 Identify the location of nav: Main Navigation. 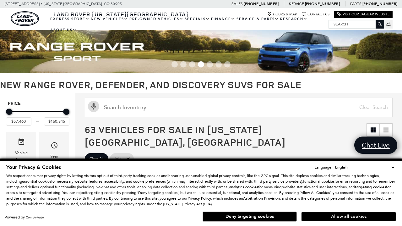
(189, 24).